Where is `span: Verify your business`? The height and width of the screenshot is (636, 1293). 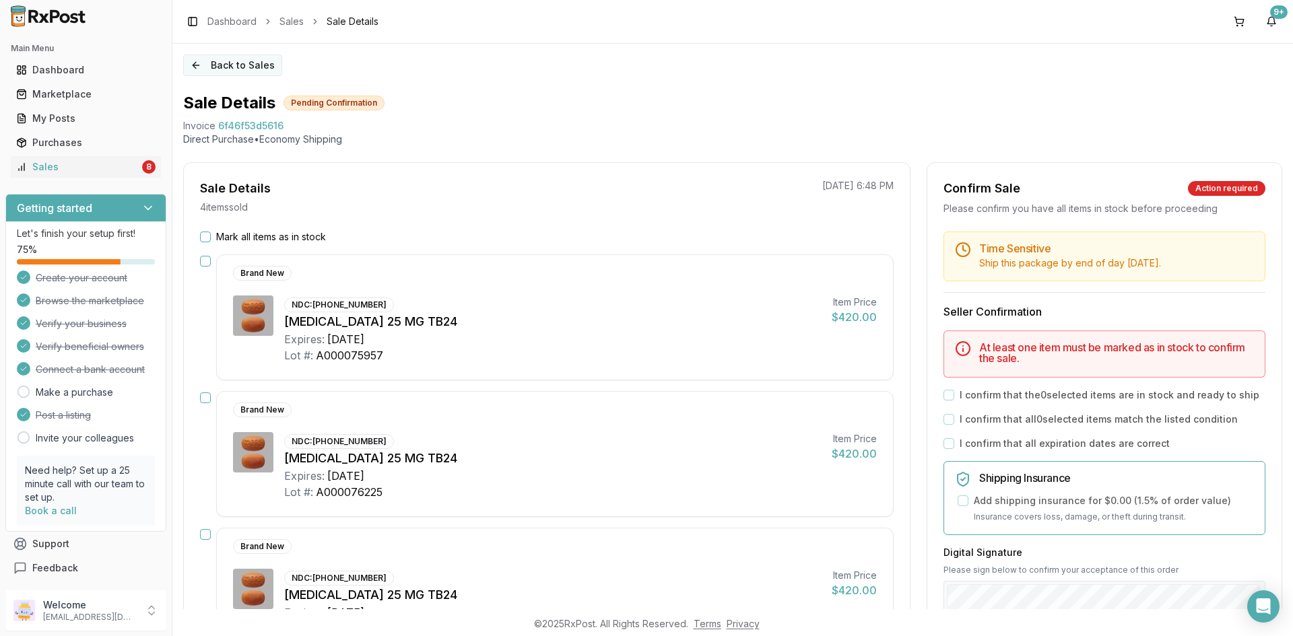
span: Verify your business is located at coordinates (81, 324).